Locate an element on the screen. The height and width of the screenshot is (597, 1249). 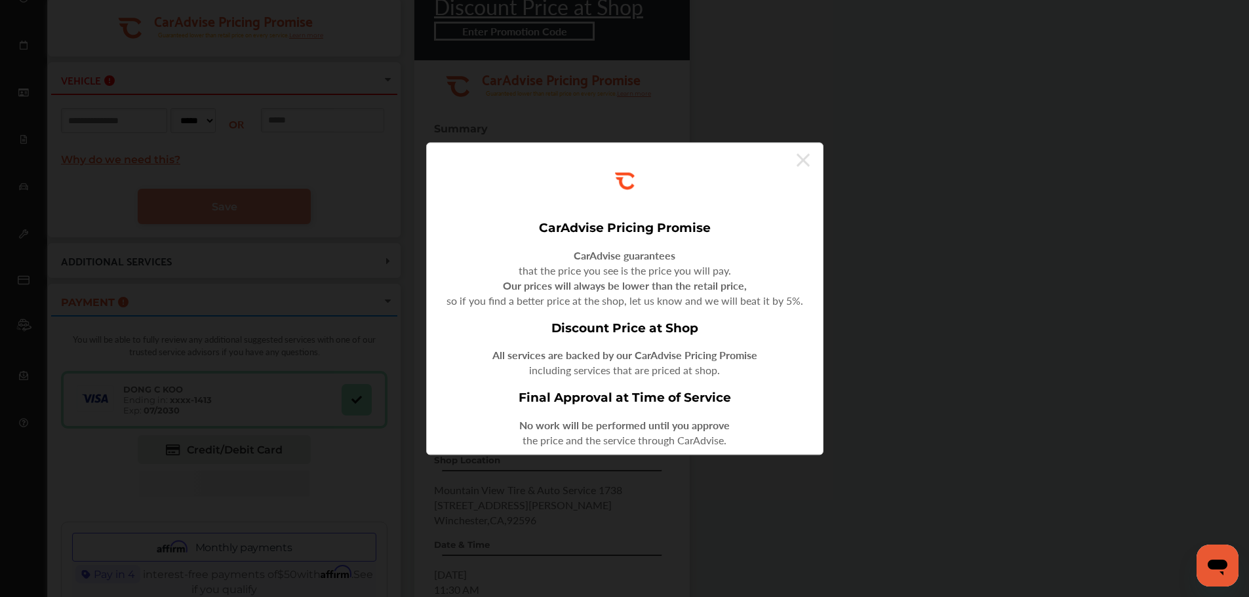
strong: Our prices will always be lower than the retail price, is located at coordinates (625, 285).